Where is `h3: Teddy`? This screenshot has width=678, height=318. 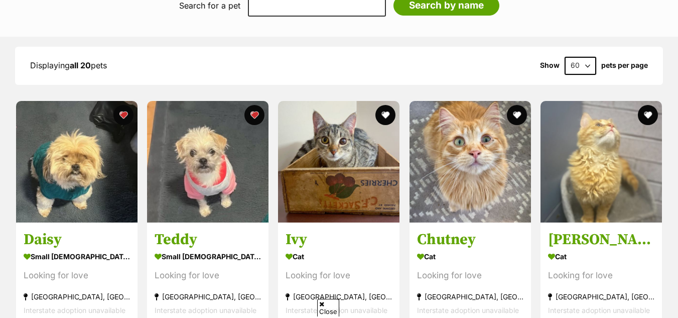
h3: Teddy is located at coordinates (208, 239).